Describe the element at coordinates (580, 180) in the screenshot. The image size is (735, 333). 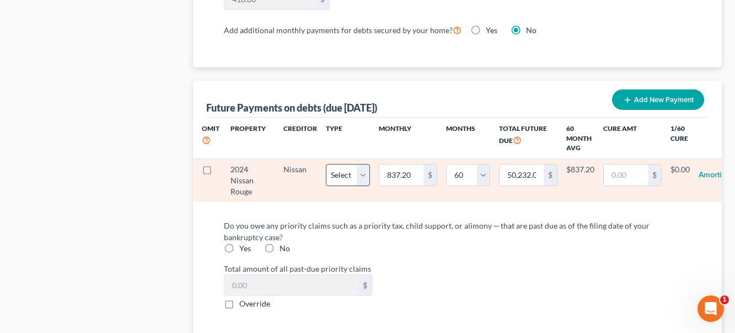
I see `td: $837.20` at that location.